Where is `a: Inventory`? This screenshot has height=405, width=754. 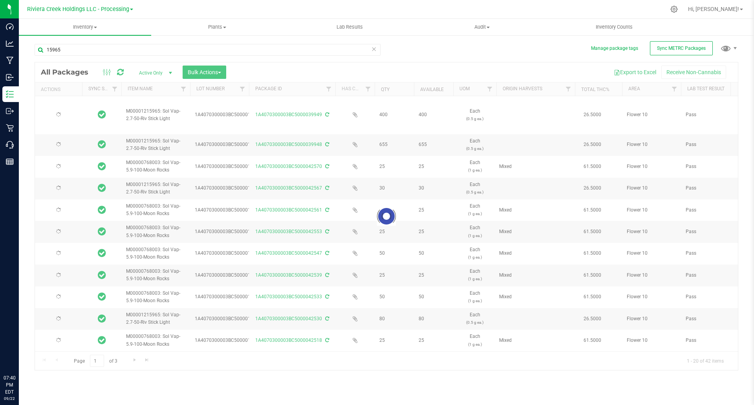
a: Inventory is located at coordinates (85, 27).